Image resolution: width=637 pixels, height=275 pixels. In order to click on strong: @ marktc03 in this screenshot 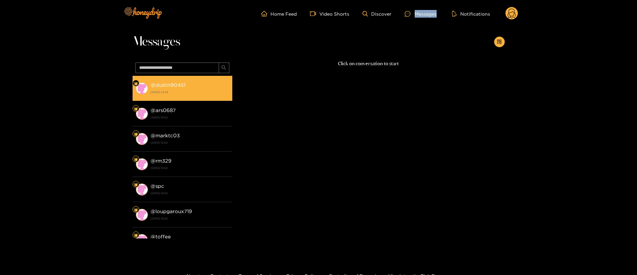, I will do `click(165, 135)`.